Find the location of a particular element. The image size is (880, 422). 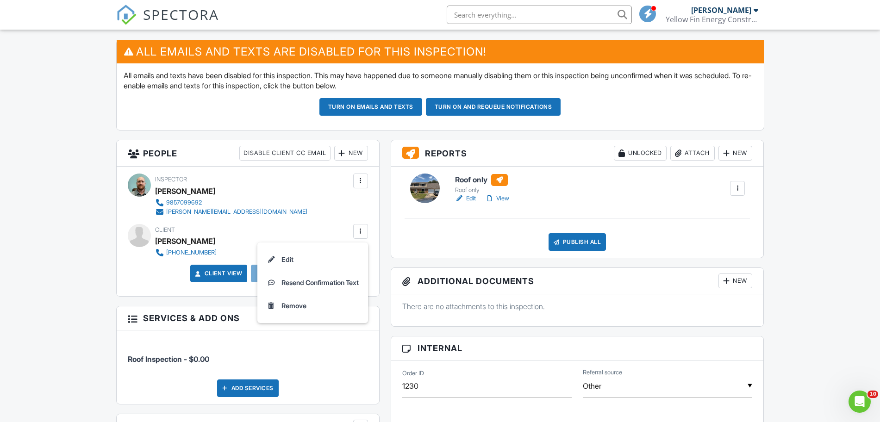

a: 9857099692 is located at coordinates (231, 203).